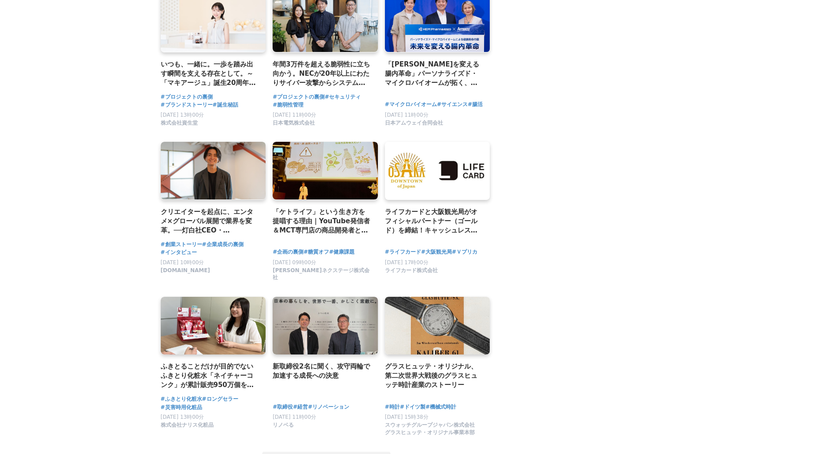 This screenshot has width=839, height=454. Describe the element at coordinates (465, 252) in the screenshot. I see `a: #Ｖプリカ` at that location.